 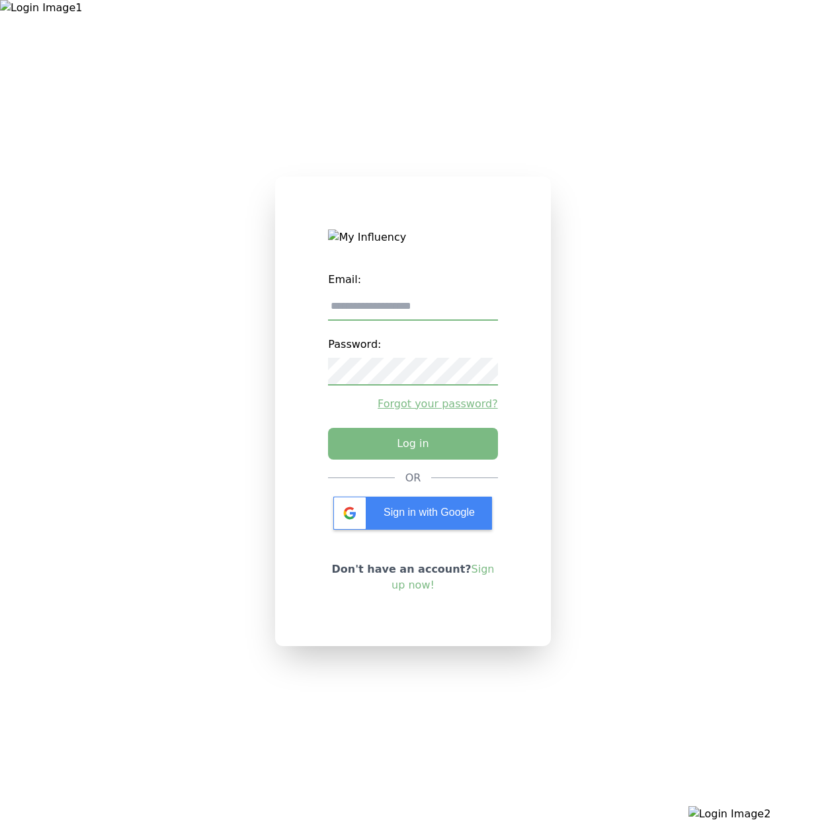 I want to click on label: Email:, so click(x=413, y=280).